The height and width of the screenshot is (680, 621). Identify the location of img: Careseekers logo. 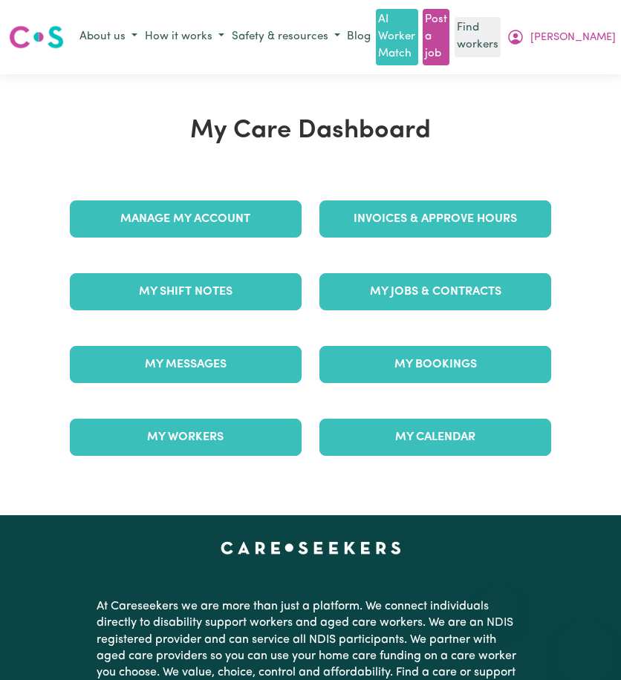
(36, 37).